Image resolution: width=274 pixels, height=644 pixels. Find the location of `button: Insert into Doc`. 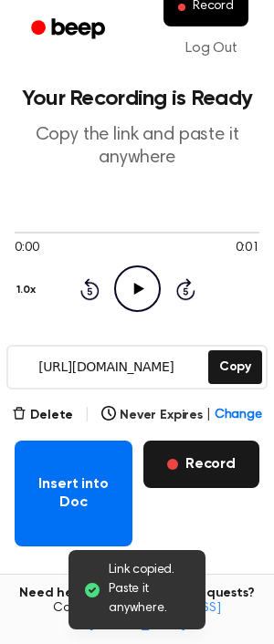

button: Insert into Doc is located at coordinates (73, 493).